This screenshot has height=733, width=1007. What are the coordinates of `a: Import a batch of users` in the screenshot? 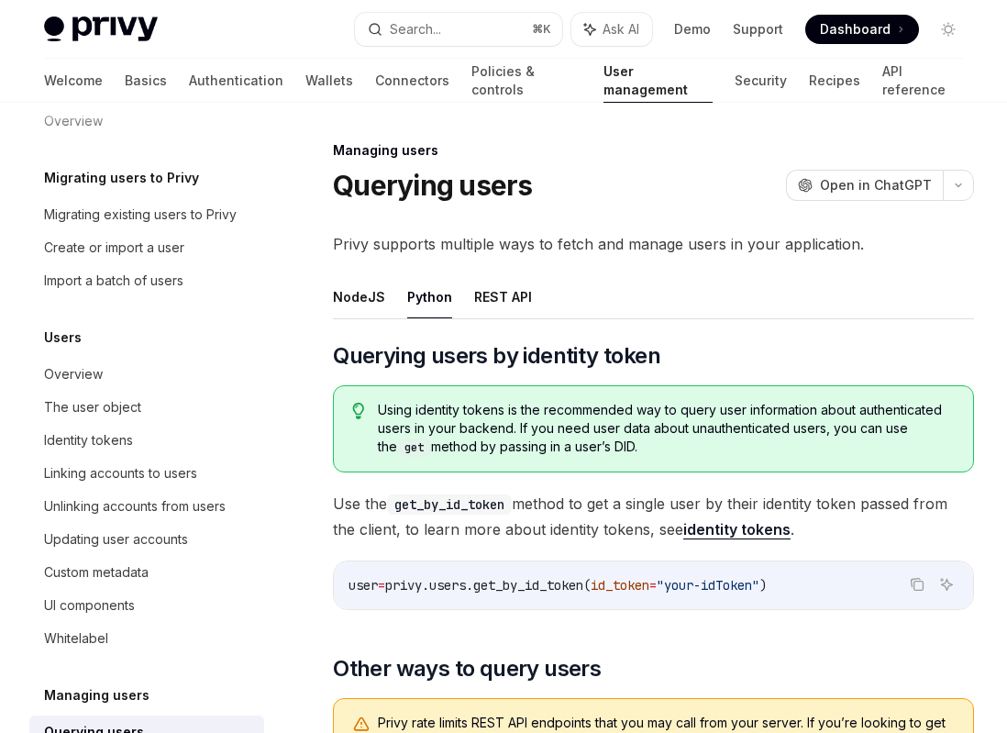 It's located at (147, 281).